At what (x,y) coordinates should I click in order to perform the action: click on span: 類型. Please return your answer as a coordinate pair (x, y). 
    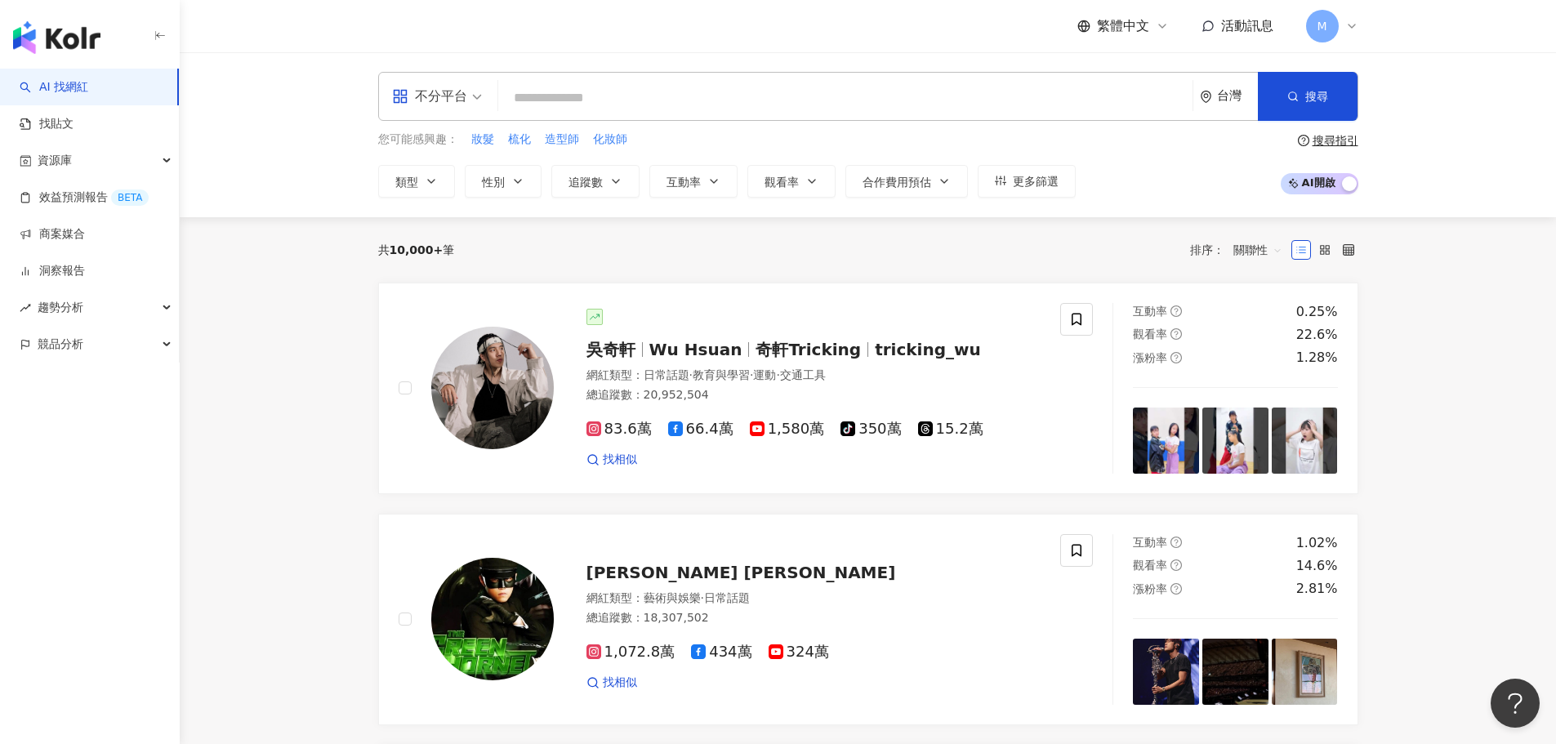
    Looking at the image, I should click on (407, 182).